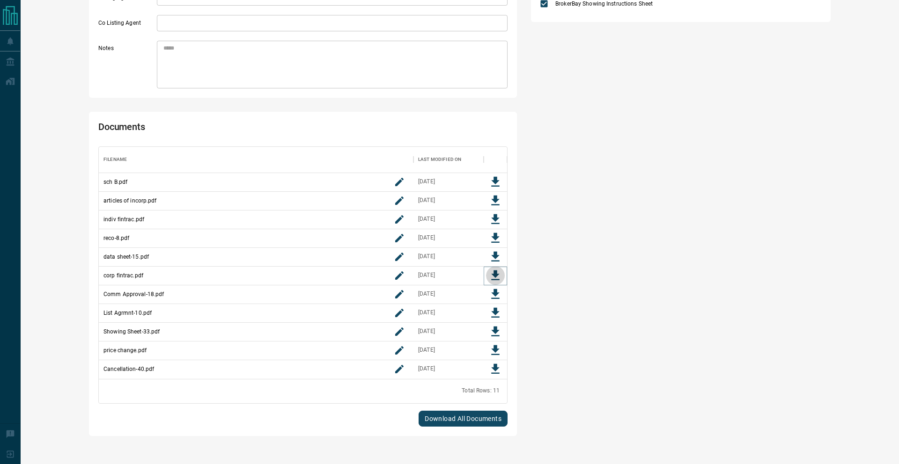 This screenshot has width=899, height=464. What do you see at coordinates (426, 369) in the screenshot?
I see `div: Jul 31, 2025` at bounding box center [426, 369].